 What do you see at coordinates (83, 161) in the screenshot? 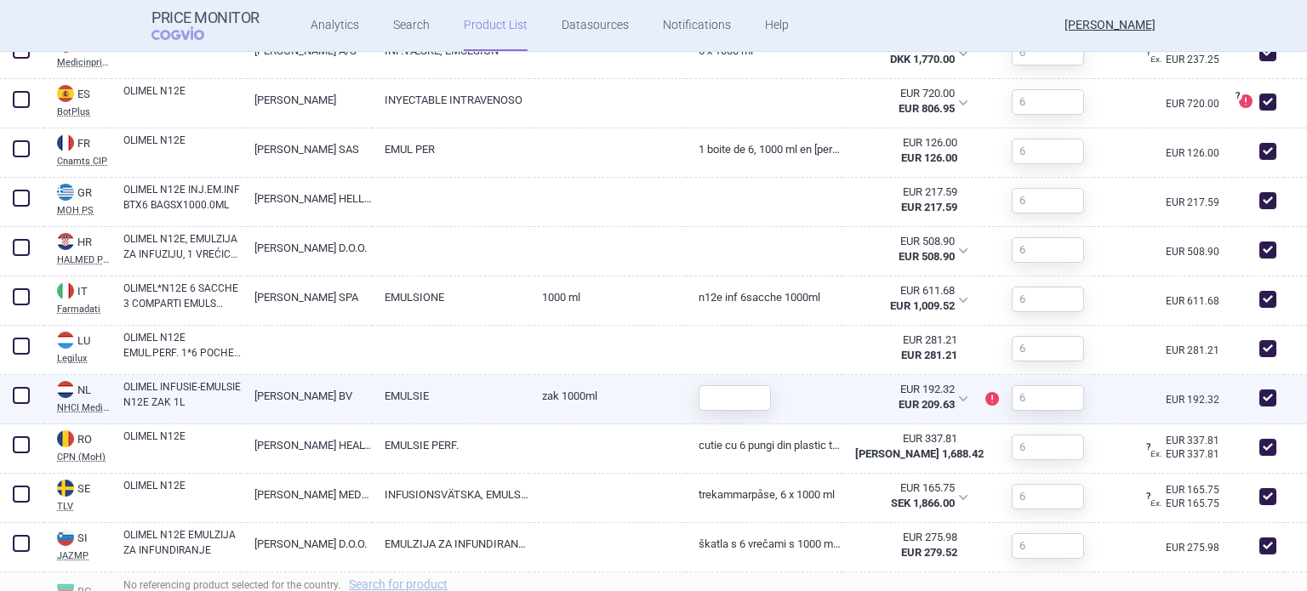
I see `abbr: Cnamts CIP` at bounding box center [83, 161].